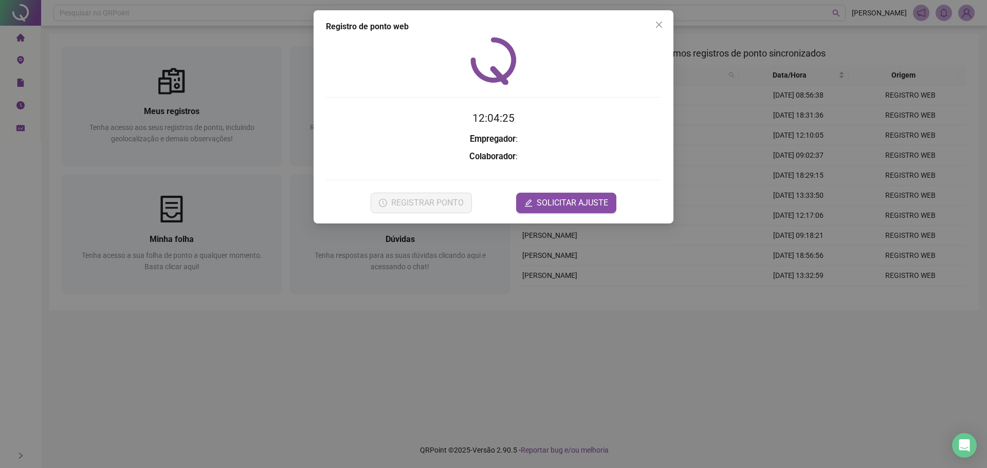 The width and height of the screenshot is (987, 468). Describe the element at coordinates (659, 25) in the screenshot. I see `button: Close` at that location.